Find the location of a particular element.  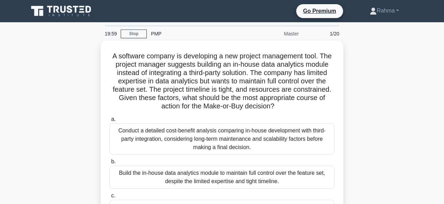

h5: A software company is developing a new project management tool. The project manager suggests buil... is located at coordinates (222, 81).